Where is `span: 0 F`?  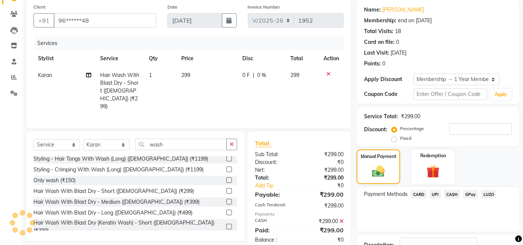 span: 0 F is located at coordinates (246, 75).